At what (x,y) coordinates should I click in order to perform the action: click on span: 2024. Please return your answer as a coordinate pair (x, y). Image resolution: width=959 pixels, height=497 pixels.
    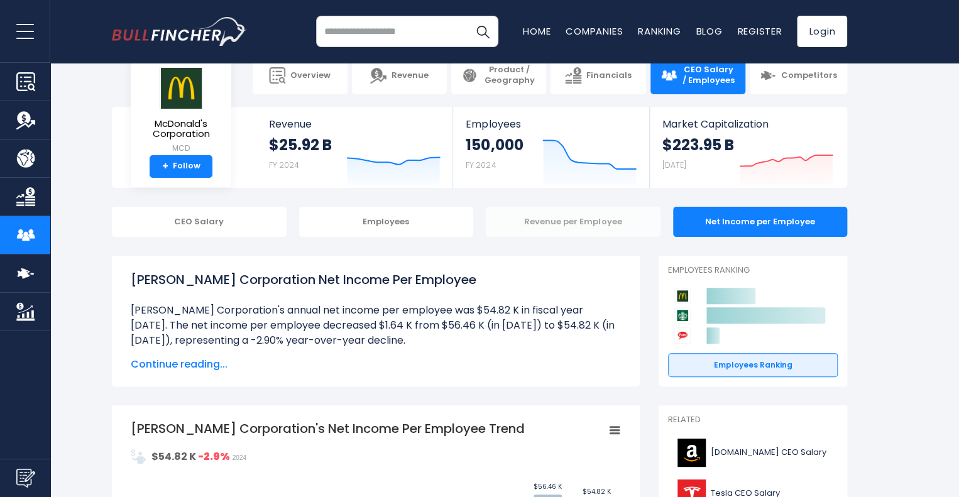
    Looking at the image, I should click on (239, 457).